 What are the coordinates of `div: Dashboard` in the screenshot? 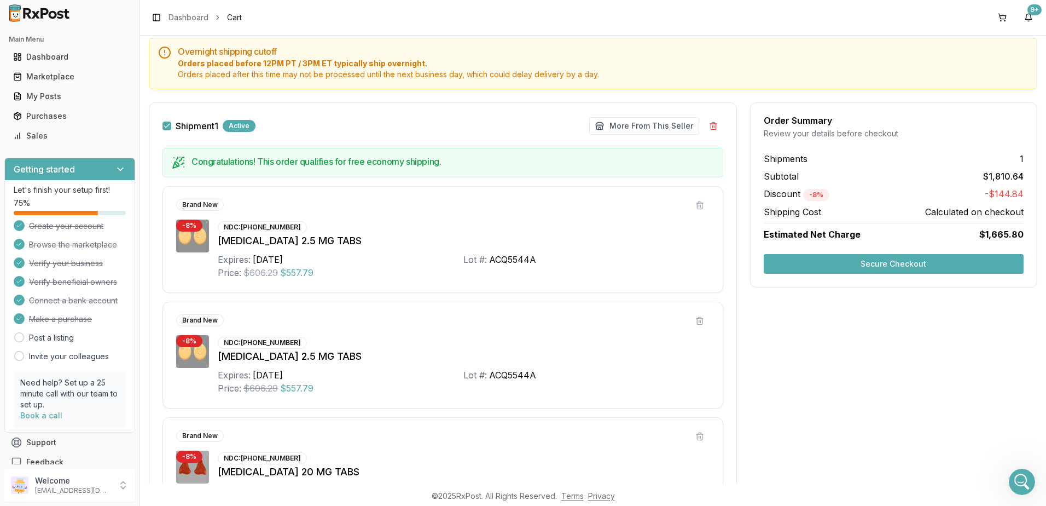 It's located at (70, 57).